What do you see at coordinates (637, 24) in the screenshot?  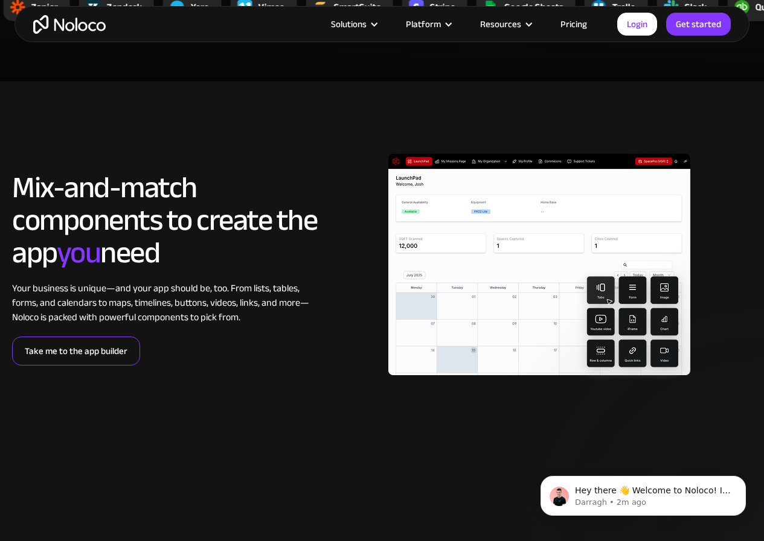 I see `a: Login` at bounding box center [637, 24].